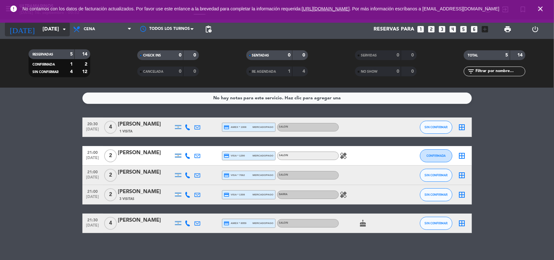 The image size is (554, 260). What do you see at coordinates (540, 9) in the screenshot?
I see `i: close` at bounding box center [540, 9].